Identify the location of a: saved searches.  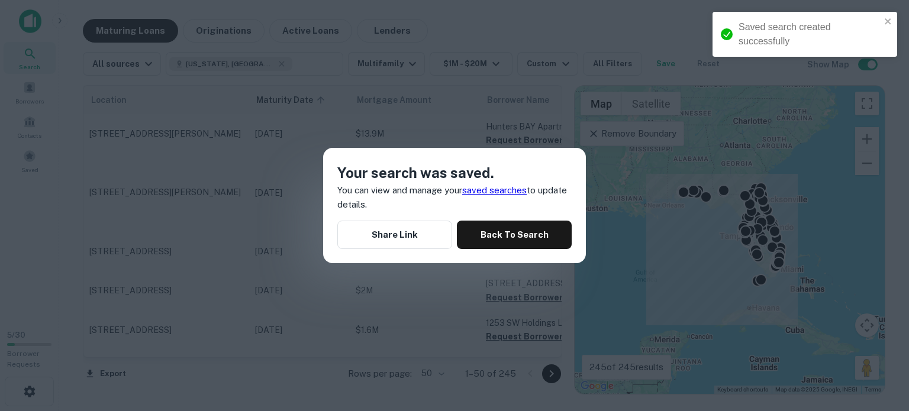
(494, 190).